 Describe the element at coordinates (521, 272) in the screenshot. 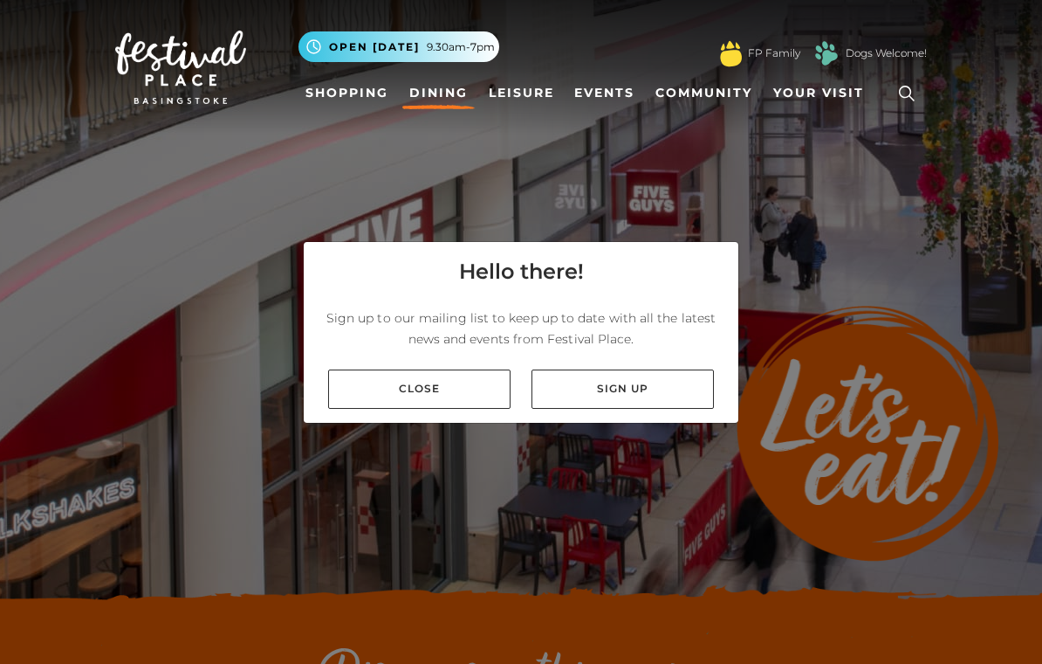

I see `h4: Hello there!` at that location.